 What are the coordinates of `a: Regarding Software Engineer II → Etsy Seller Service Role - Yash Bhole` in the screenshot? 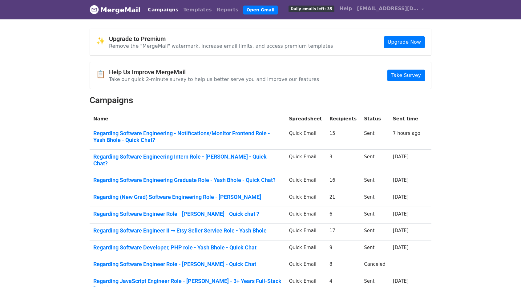 It's located at (188, 231).